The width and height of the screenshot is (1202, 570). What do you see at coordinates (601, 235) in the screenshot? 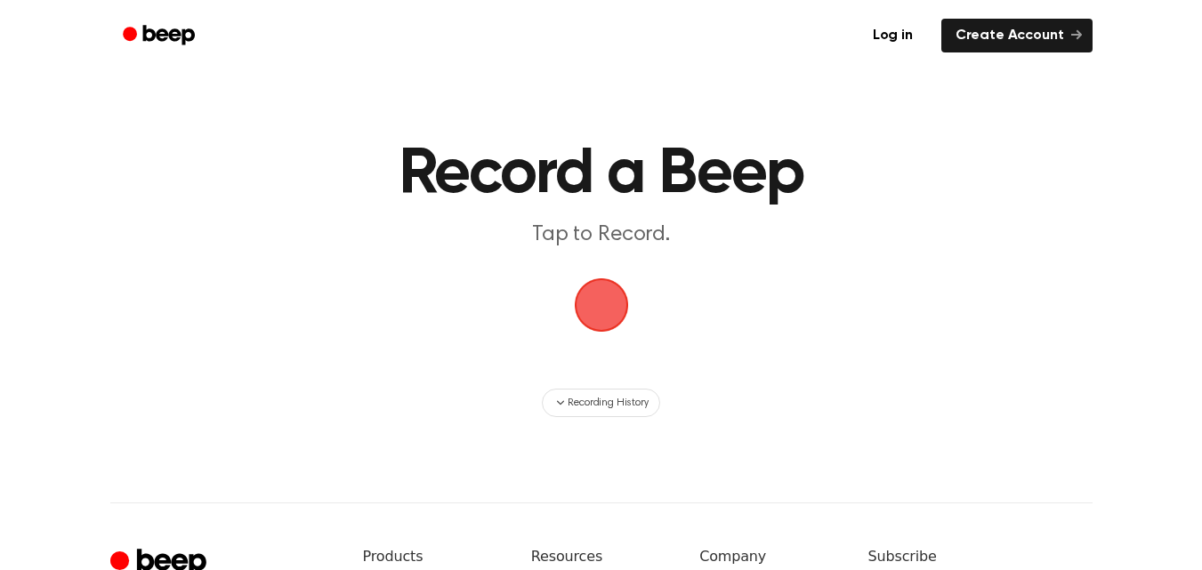
I see `p: Tap to Record.` at bounding box center [601, 235].